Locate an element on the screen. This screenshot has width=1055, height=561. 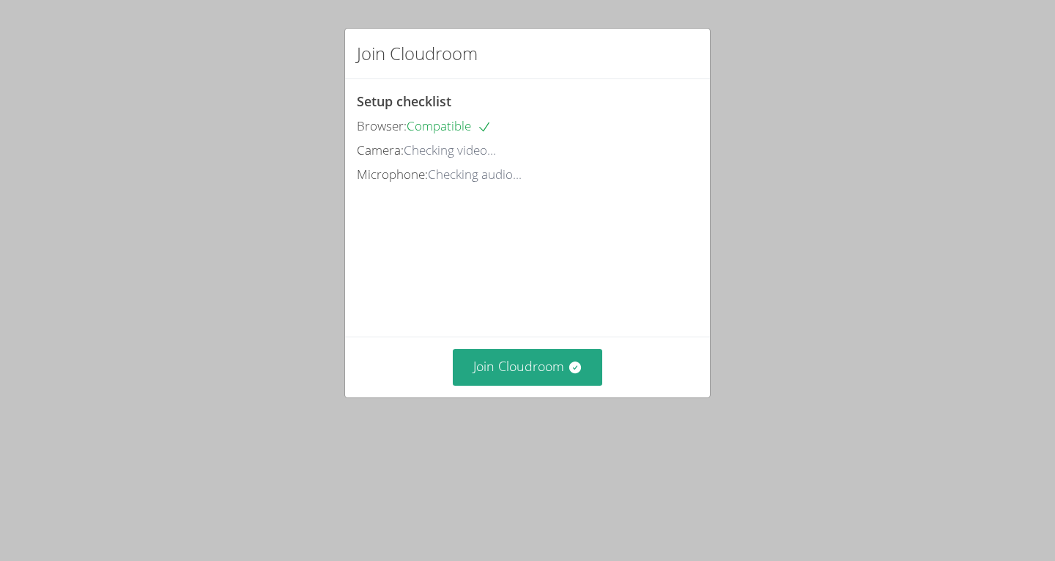
button: Join Cloudroom is located at coordinates (528, 366).